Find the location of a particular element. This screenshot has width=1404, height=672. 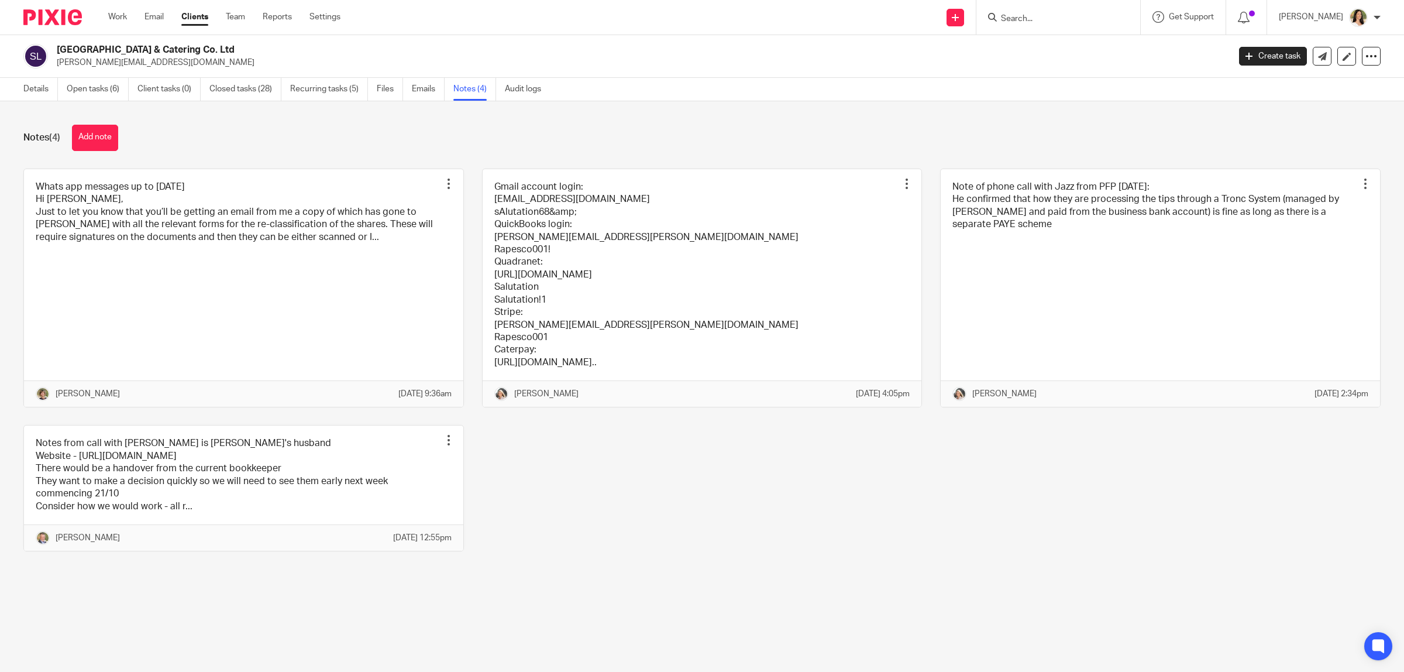

a: Emails is located at coordinates (428, 89).